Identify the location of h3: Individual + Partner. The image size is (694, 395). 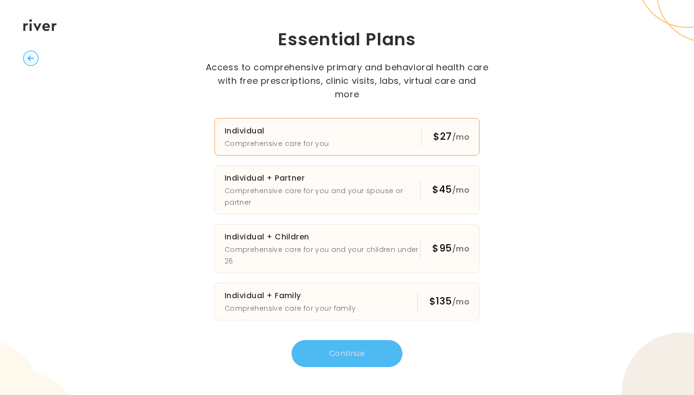
(322, 178).